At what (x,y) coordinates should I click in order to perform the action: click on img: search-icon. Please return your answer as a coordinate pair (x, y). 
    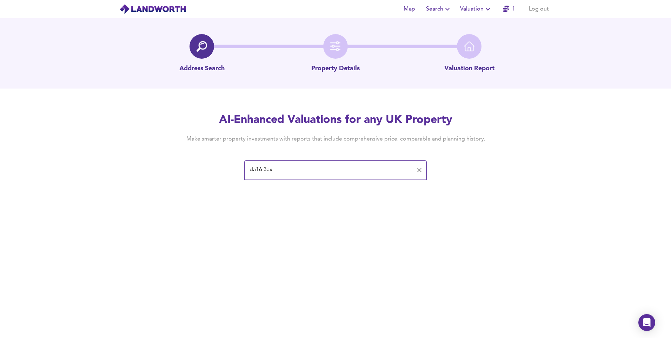
    Looking at the image, I should click on (202, 46).